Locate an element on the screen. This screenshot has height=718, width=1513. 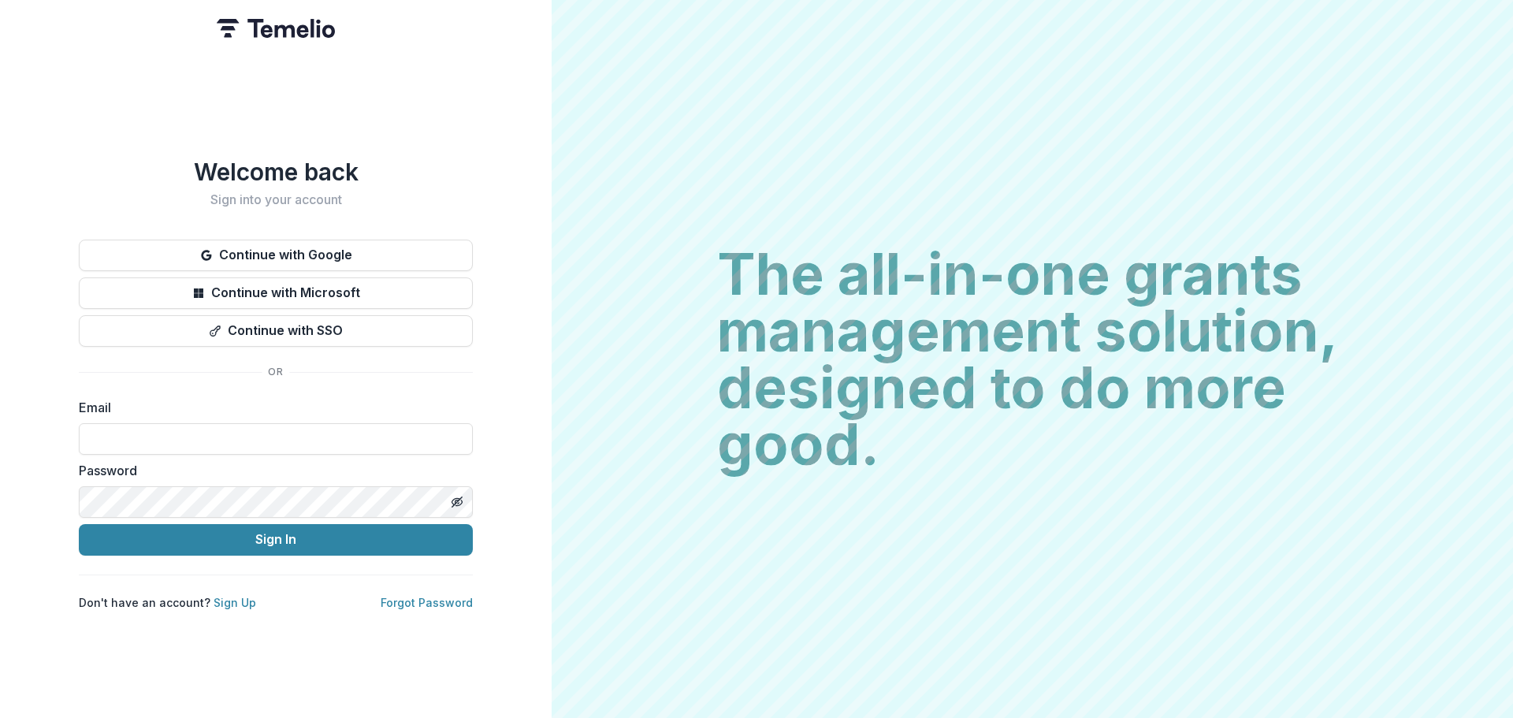
button: Sign In is located at coordinates (276, 540).